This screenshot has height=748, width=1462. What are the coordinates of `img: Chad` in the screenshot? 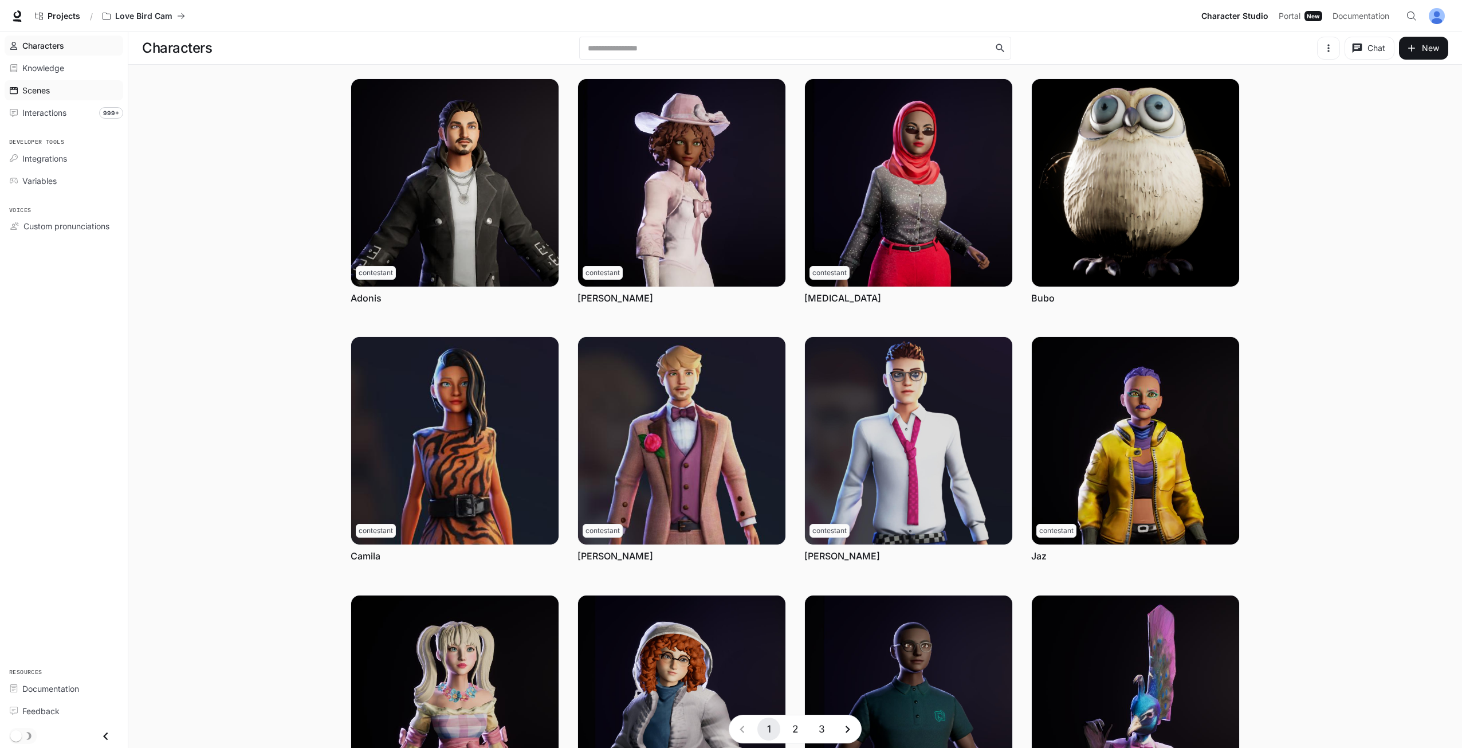 It's located at (682, 441).